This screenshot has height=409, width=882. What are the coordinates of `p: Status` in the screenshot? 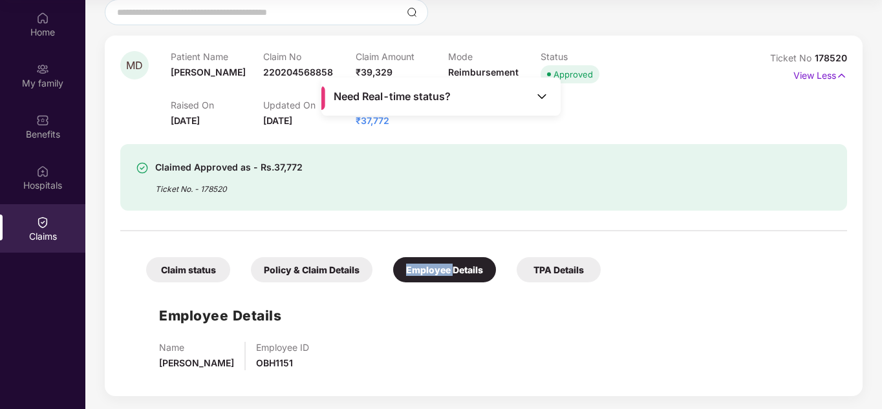 It's located at (587, 56).